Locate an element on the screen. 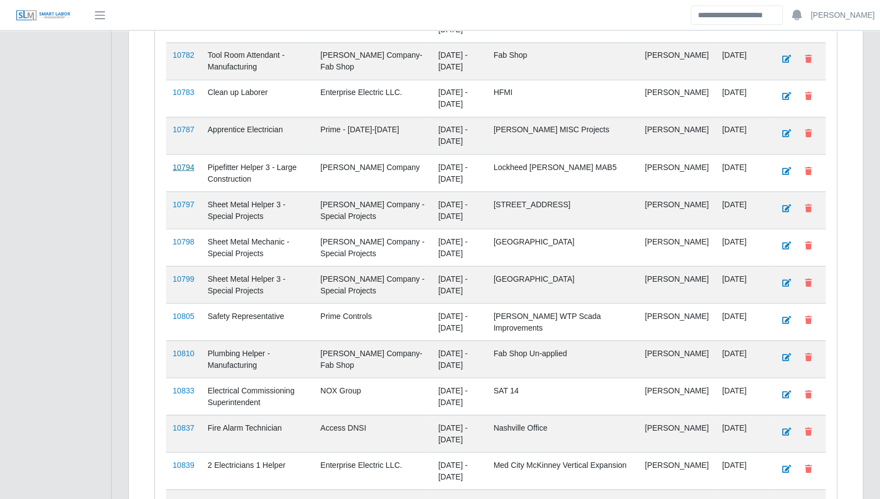 The image size is (880, 499). a: 10805 is located at coordinates (183, 316).